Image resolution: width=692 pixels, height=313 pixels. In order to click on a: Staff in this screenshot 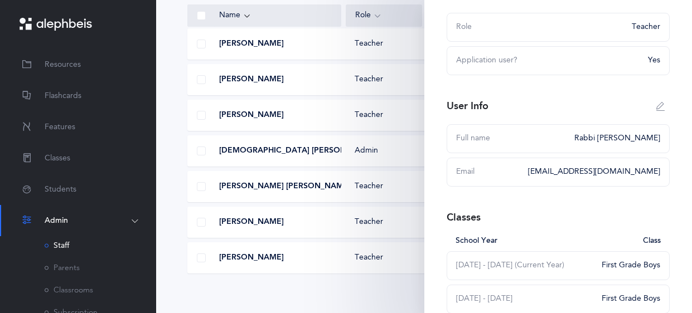, I will do `click(57, 246)`.